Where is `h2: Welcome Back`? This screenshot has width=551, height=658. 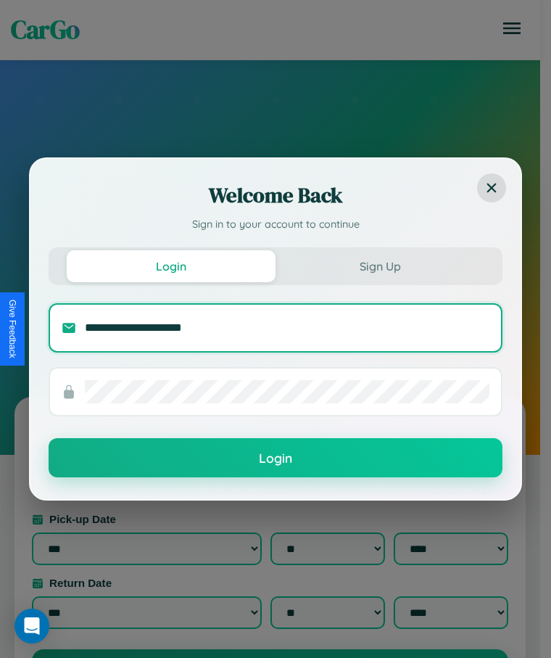
h2: Welcome Back is located at coordinates (276, 195).